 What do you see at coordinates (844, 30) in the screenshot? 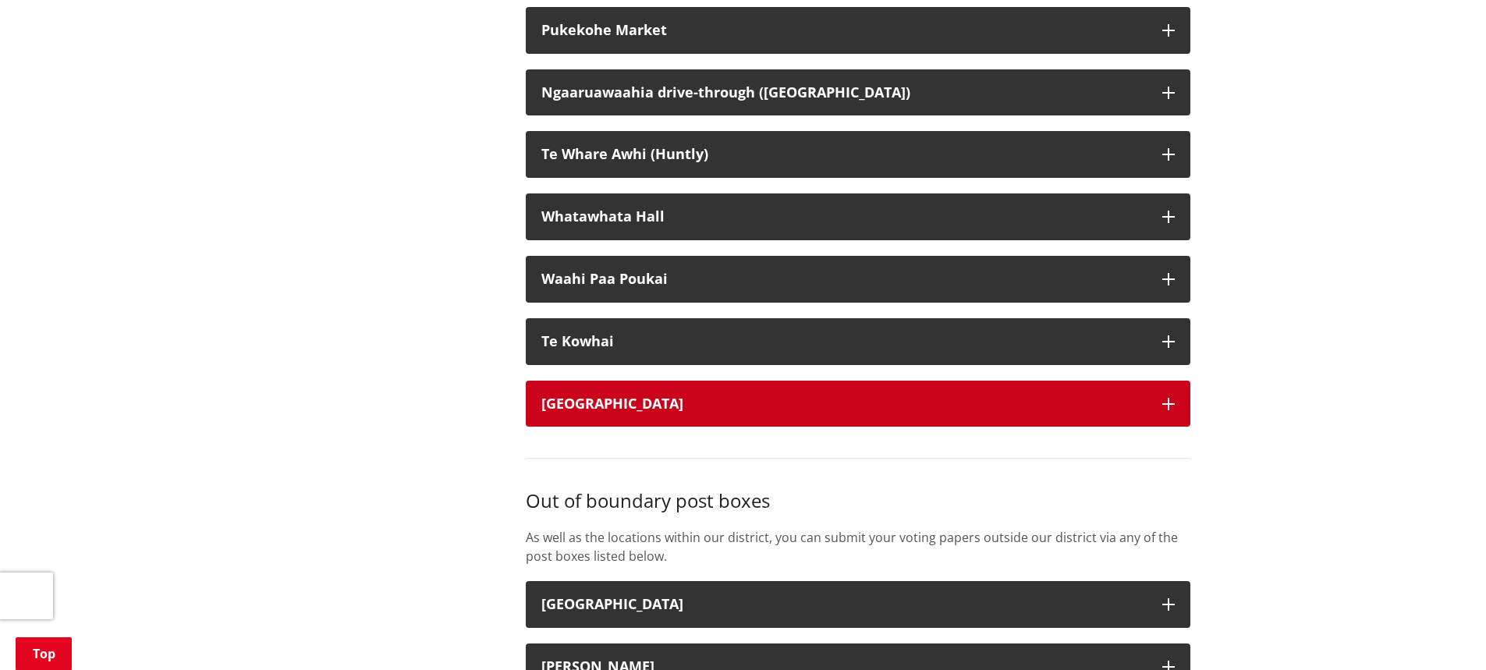
I see `div: Pukekohe Market` at bounding box center [844, 30].